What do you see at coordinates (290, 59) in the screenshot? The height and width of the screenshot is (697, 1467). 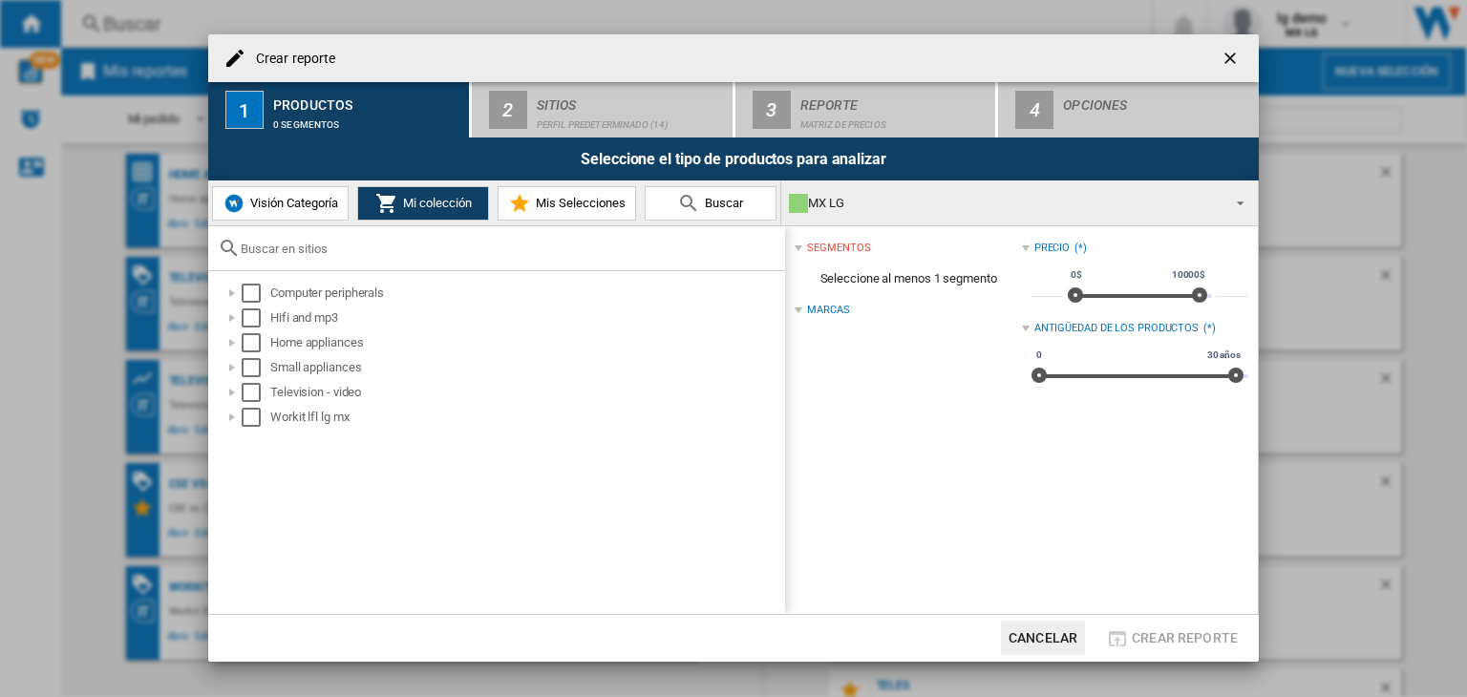 I see `h4: Crear reporte` at bounding box center [290, 59].